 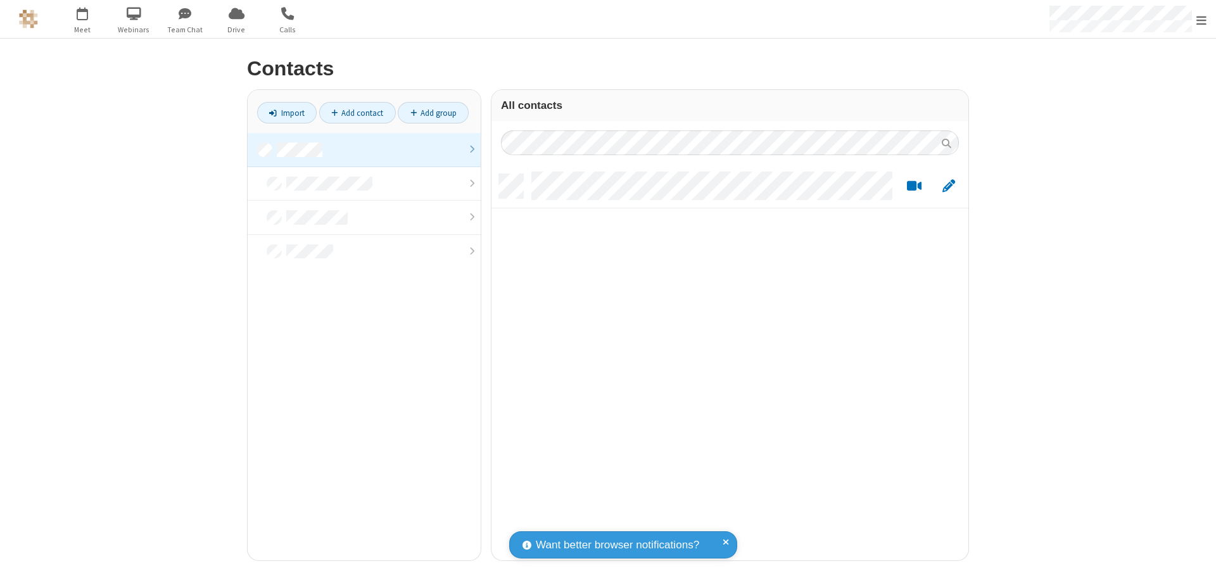 What do you see at coordinates (730, 105) in the screenshot?
I see `h3: All contacts` at bounding box center [730, 105].